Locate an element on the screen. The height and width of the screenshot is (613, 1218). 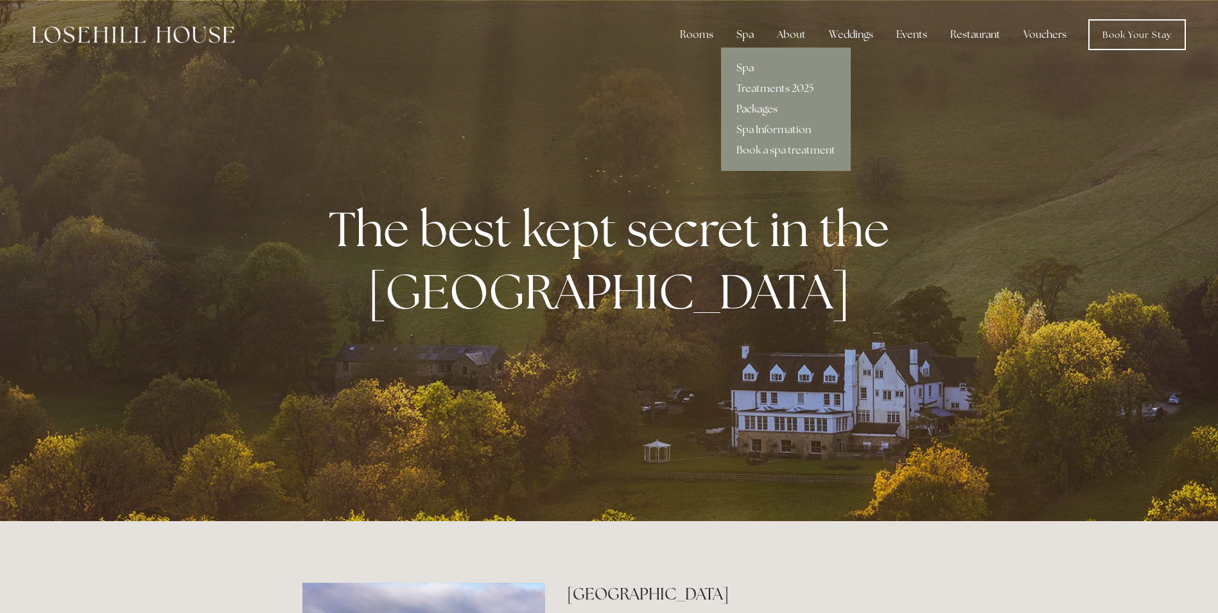
div: Rooms is located at coordinates (697, 35).